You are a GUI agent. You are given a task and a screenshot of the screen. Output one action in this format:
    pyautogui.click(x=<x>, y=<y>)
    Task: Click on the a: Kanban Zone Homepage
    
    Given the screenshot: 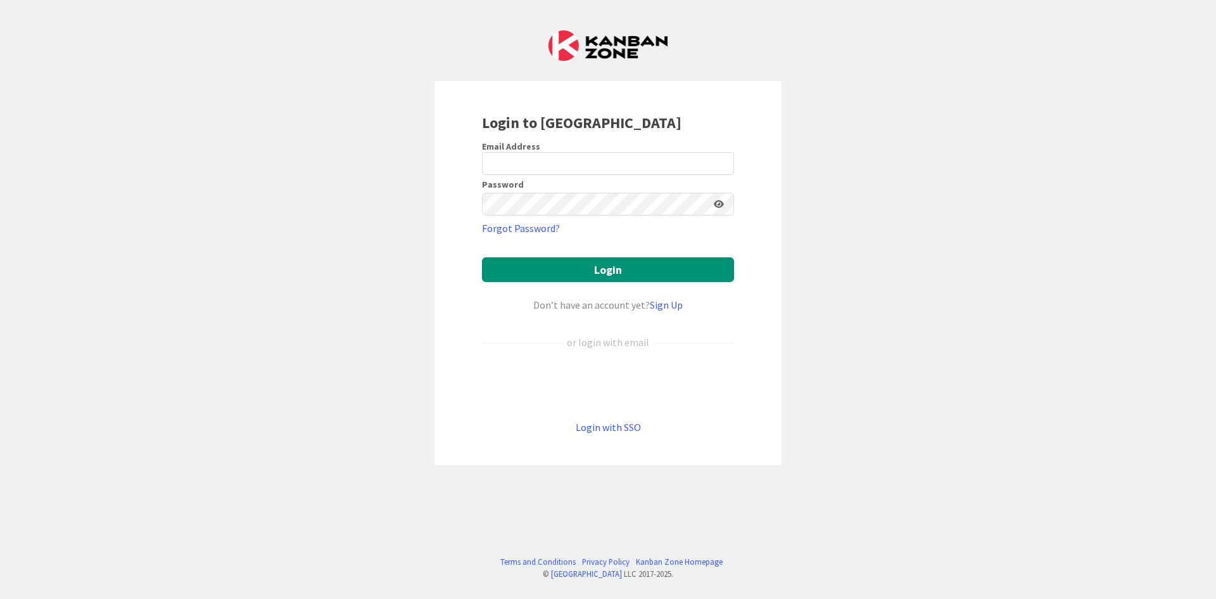 What is the action you would take?
    pyautogui.click(x=679, y=561)
    